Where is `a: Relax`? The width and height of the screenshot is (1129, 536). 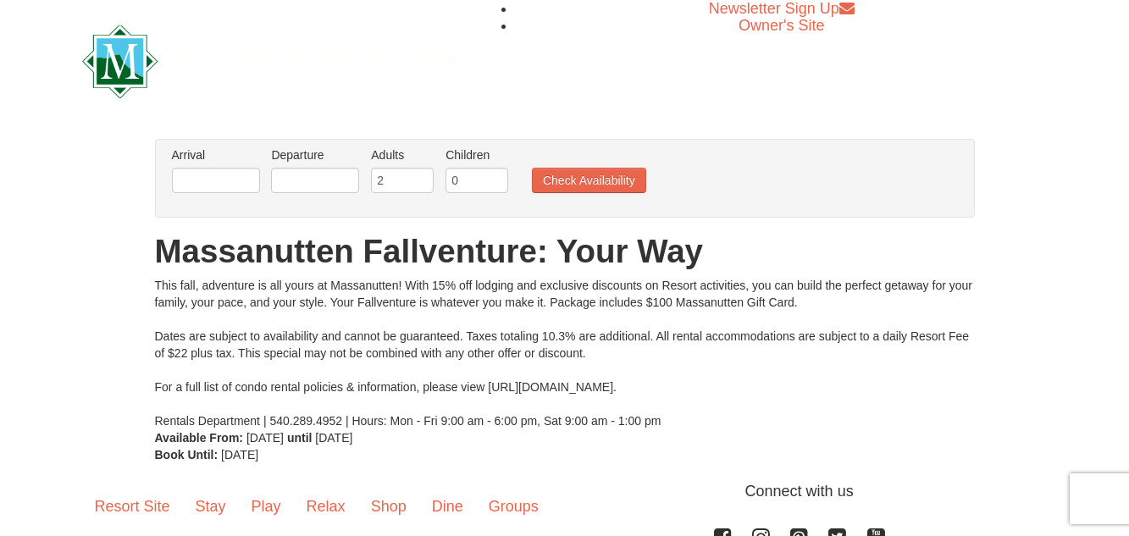 a: Relax is located at coordinates (326, 506).